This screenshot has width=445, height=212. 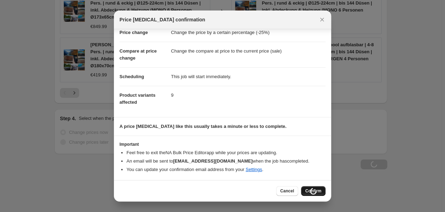 I want to click on span: Scheduling, so click(x=132, y=76).